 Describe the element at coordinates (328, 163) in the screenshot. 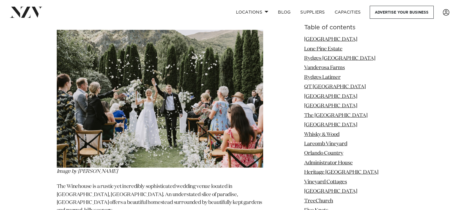

I see `a: Administrator House` at that location.